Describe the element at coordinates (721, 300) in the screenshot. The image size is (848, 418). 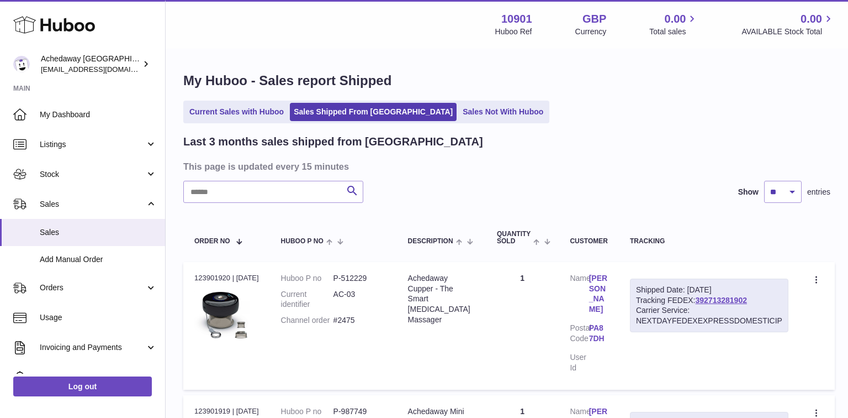
I see `a: 392713281902` at that location.